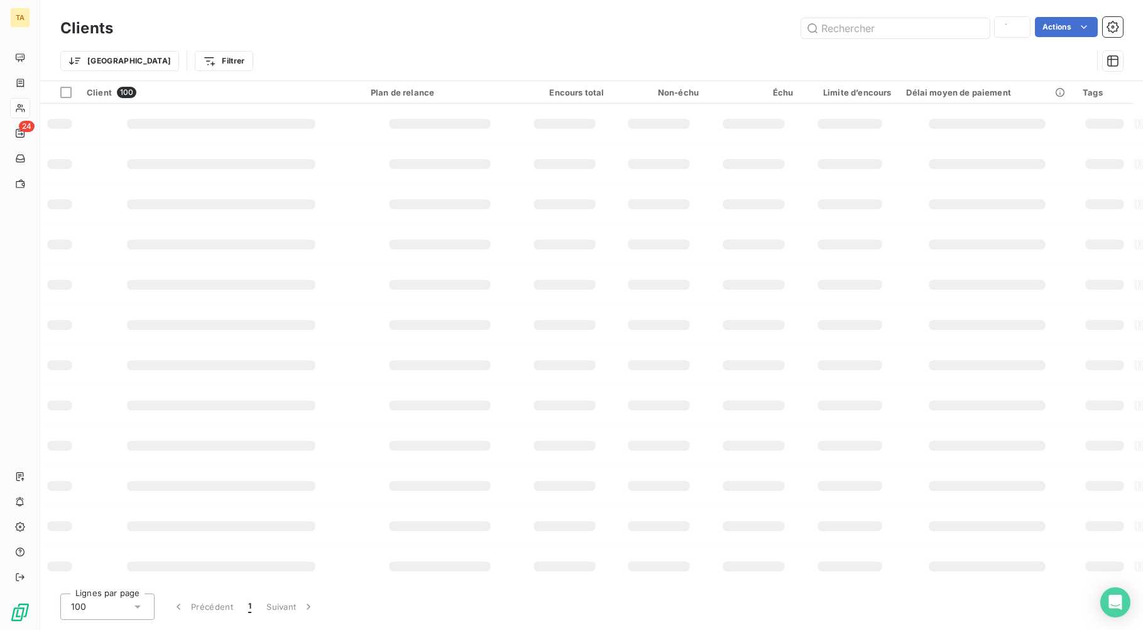 Image resolution: width=1143 pixels, height=630 pixels. What do you see at coordinates (896, 28) in the screenshot?
I see `input: Rechercher` at bounding box center [896, 28].